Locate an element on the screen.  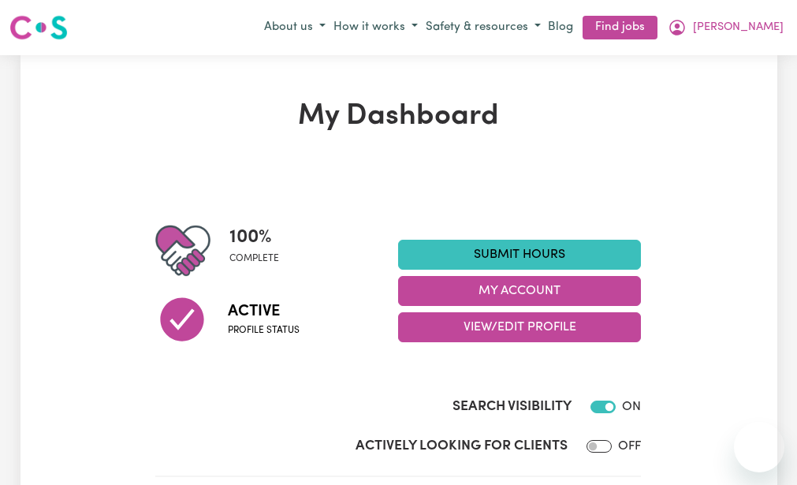
span: complete is located at coordinates (254, 259).